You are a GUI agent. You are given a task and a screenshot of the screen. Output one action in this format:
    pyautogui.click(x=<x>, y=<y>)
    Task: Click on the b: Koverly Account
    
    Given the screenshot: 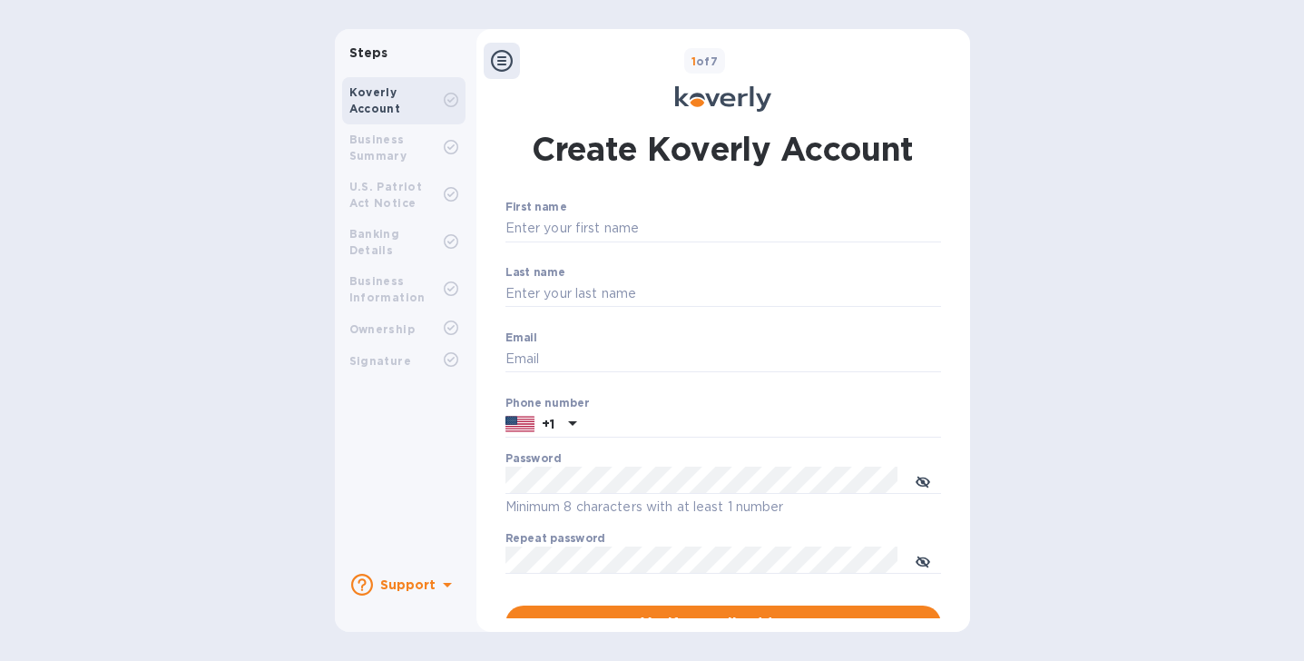 What is the action you would take?
    pyautogui.click(x=375, y=100)
    